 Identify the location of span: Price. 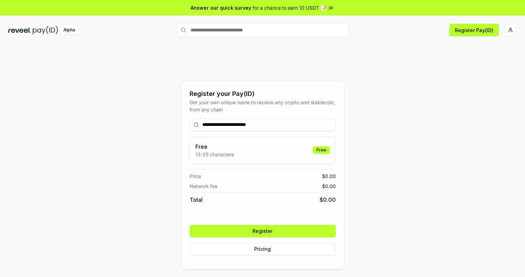
(195, 176).